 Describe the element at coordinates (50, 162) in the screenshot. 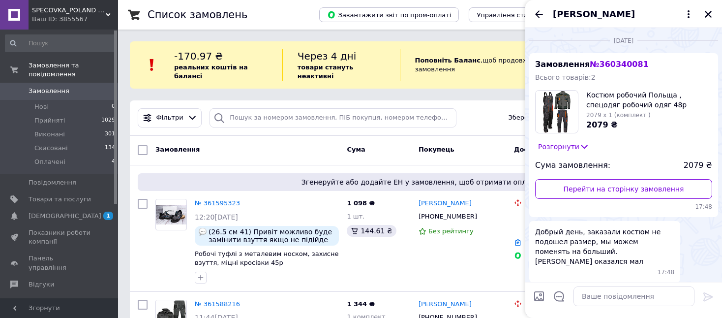

I see `span: Оплачені` at that location.